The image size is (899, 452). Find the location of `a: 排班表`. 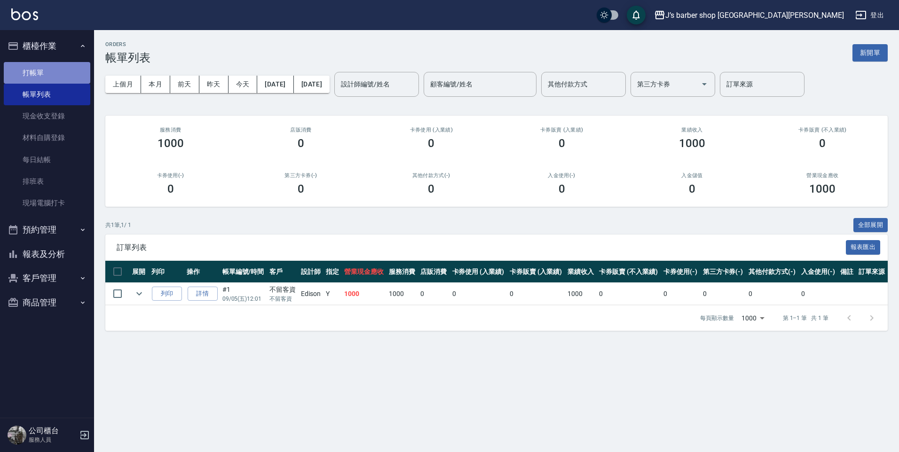

a: 排班表 is located at coordinates (47, 181).